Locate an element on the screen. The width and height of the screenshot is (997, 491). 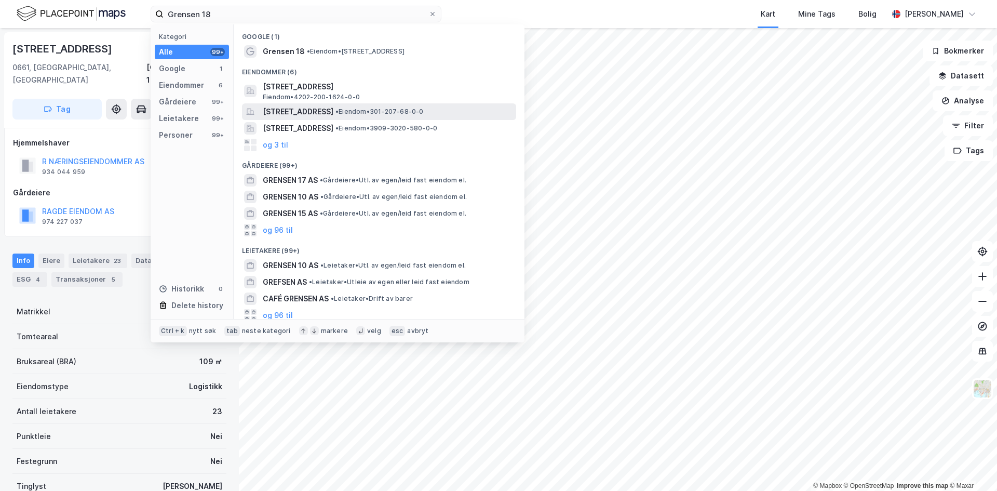
button: Bokmerker is located at coordinates (957, 51).